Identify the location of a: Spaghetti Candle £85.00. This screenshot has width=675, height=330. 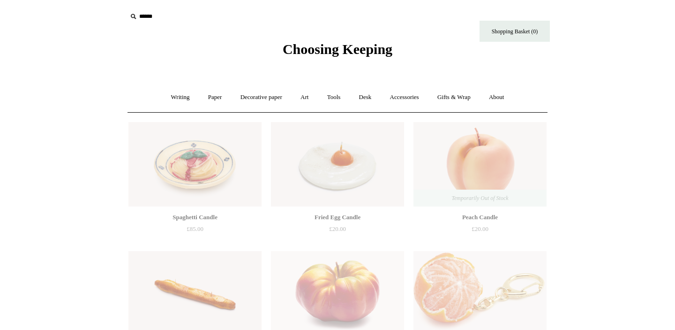
(195, 231).